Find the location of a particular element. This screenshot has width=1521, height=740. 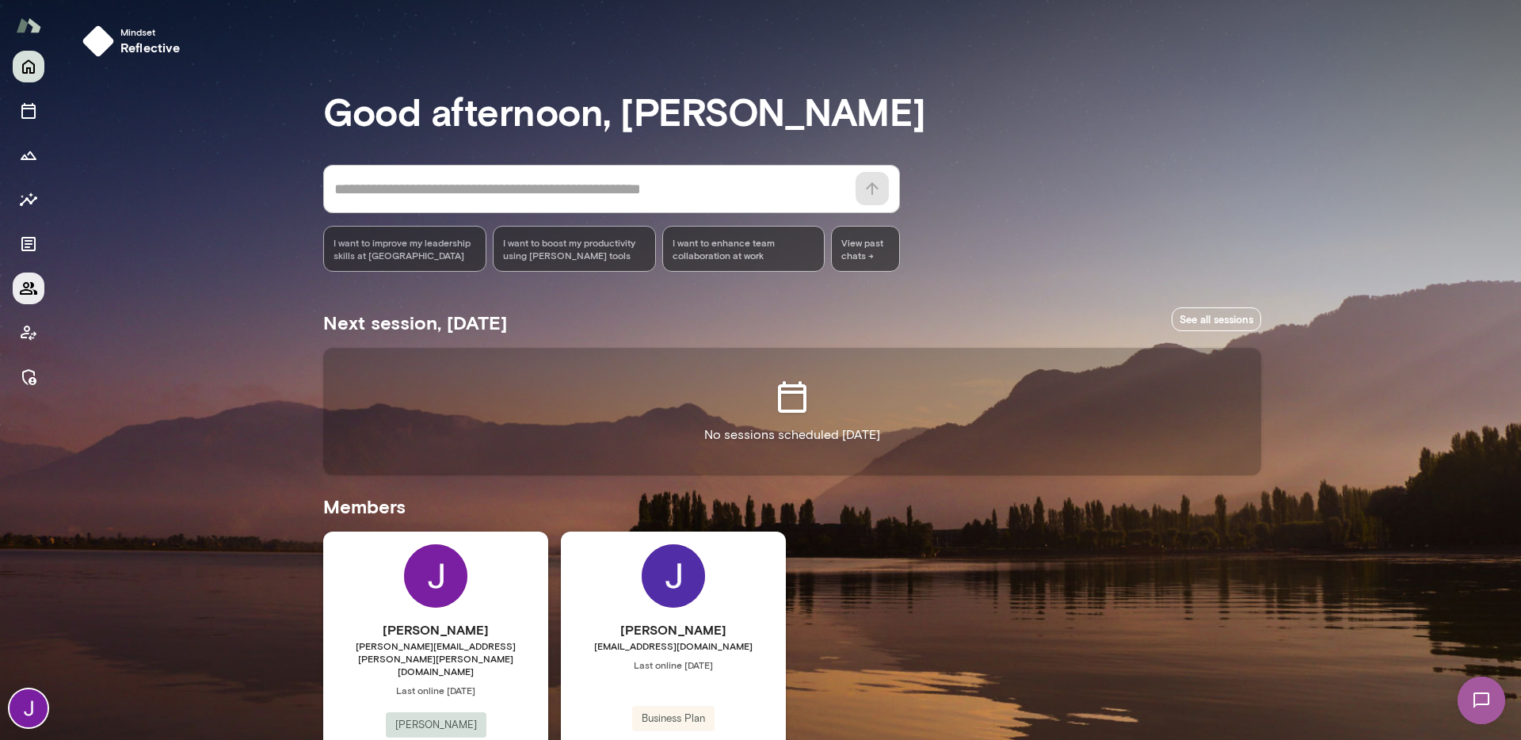

button: Growth Plan is located at coordinates (29, 155).